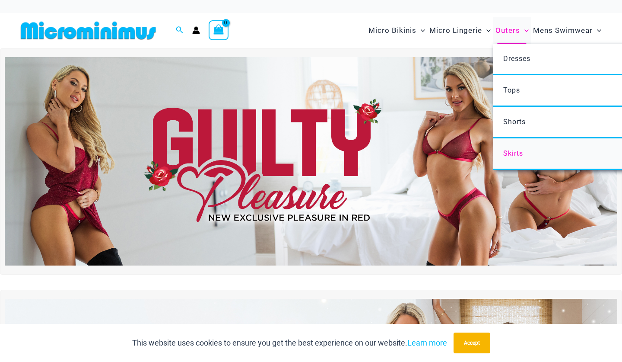 Image resolution: width=622 pixels, height=362 pixels. Describe the element at coordinates (290, 343) in the screenshot. I see `p: This website uses cookies to ensure you get the best experience on our website.` at that location.